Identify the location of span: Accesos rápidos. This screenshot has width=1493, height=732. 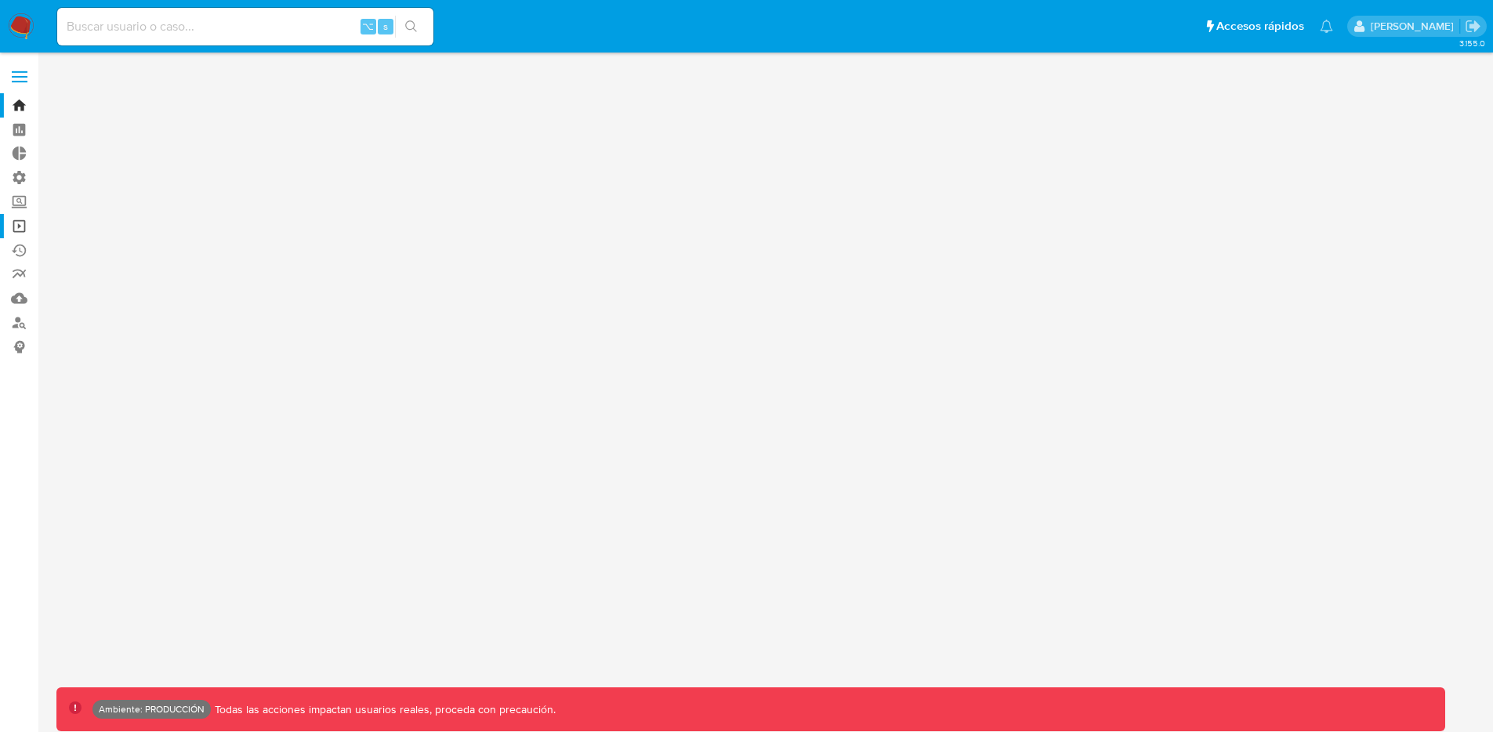
(1260, 26).